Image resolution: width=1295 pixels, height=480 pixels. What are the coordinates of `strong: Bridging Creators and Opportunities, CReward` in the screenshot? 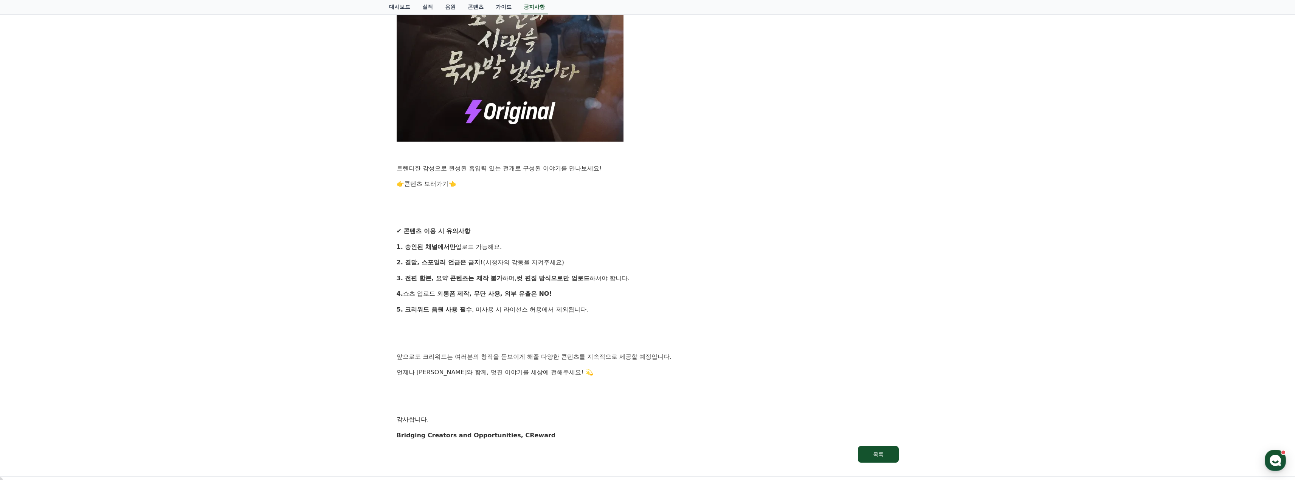 It's located at (476, 435).